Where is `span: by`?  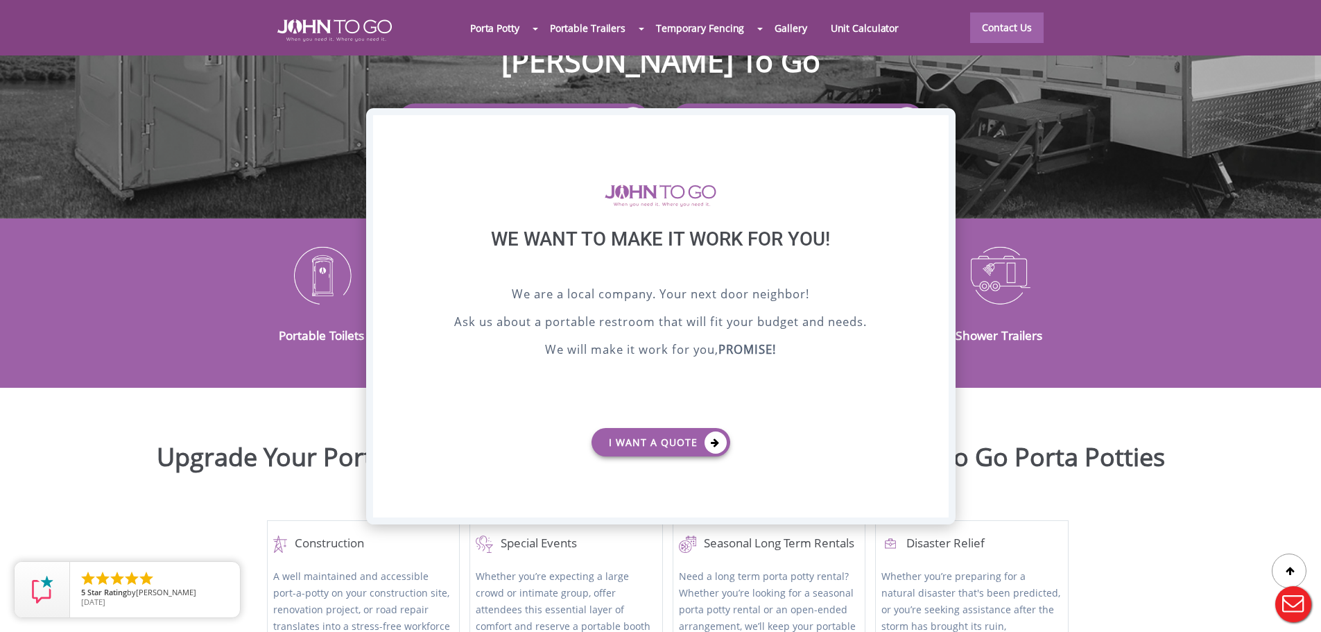 span: by is located at coordinates (155, 593).